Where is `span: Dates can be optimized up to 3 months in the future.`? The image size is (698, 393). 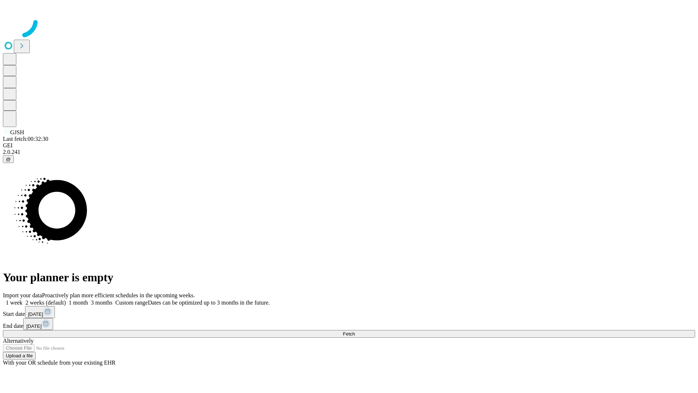
span: Dates can be optimized up to 3 months in the future. is located at coordinates (209, 302).